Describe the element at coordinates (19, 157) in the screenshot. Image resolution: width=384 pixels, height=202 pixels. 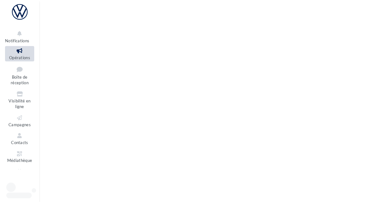
I see `a: Médiathèque` at that location.